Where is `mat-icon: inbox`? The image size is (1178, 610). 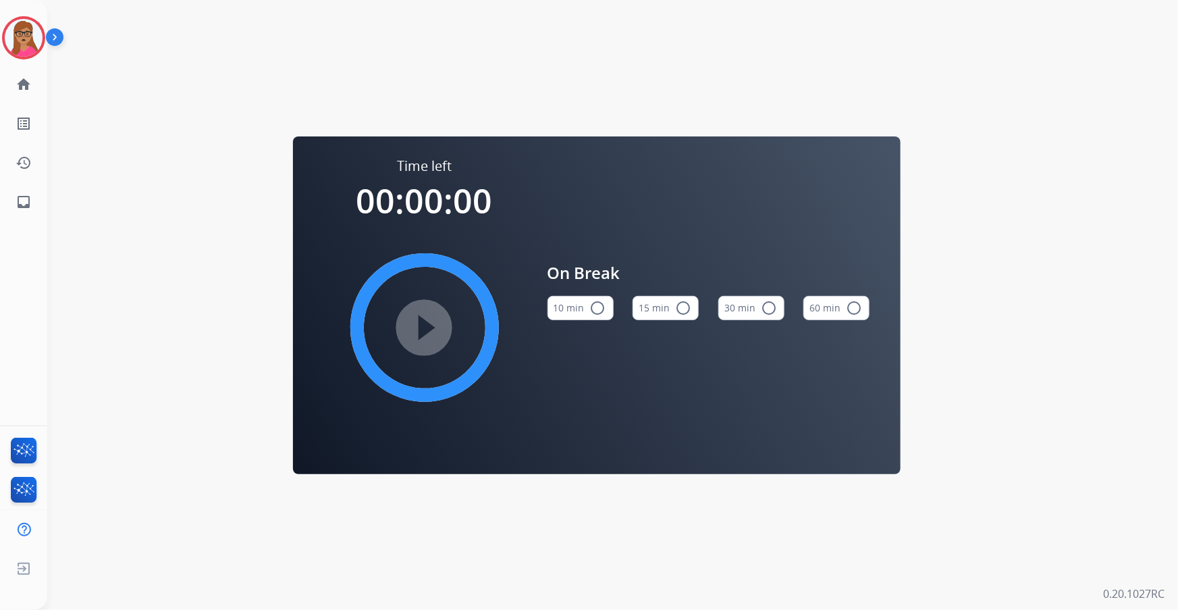 mat-icon: inbox is located at coordinates (24, 202).